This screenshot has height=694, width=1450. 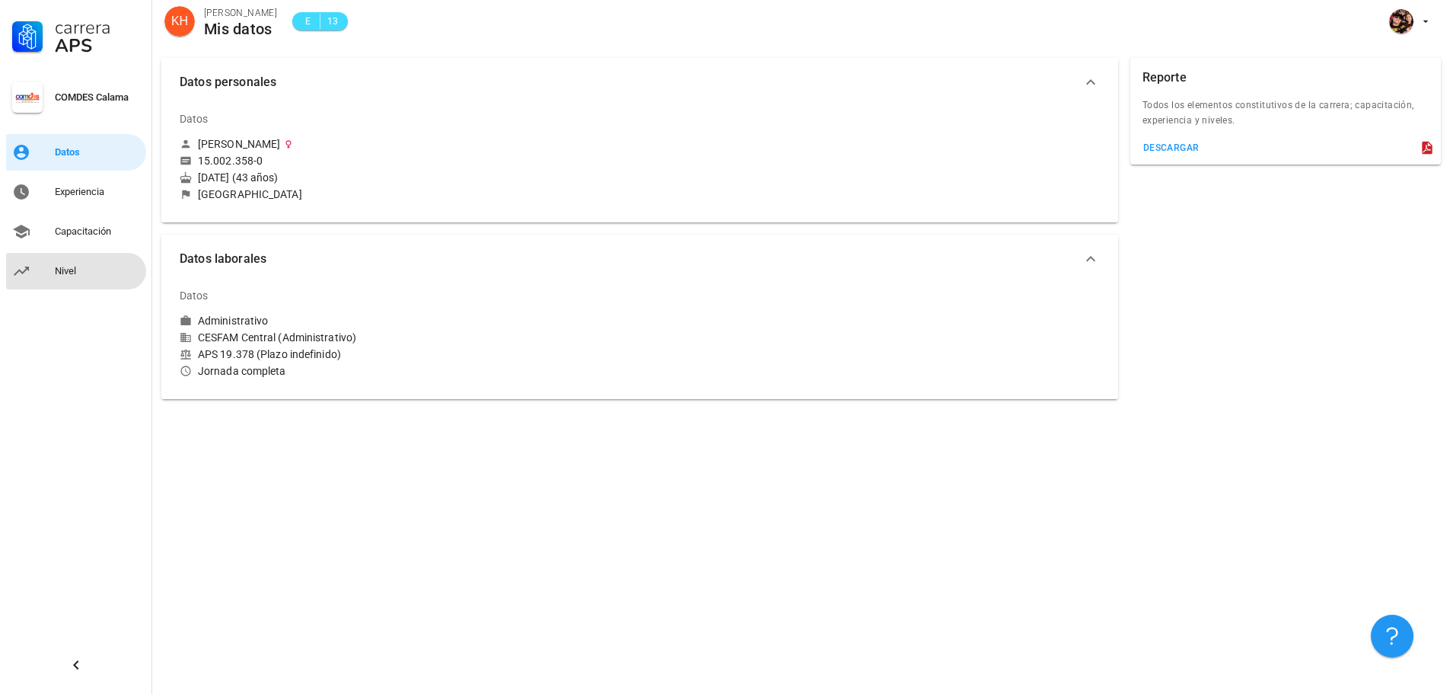 What do you see at coordinates (230, 161) in the screenshot?
I see `div: 15.002.358-0` at bounding box center [230, 161].